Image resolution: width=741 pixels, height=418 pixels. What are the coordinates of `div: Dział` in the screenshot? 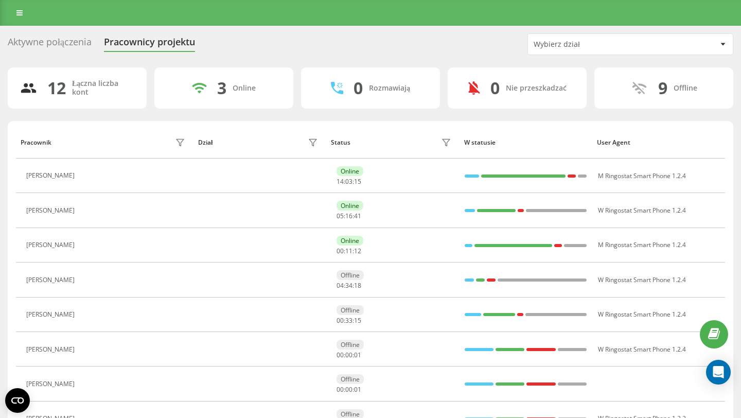 It's located at (205, 143).